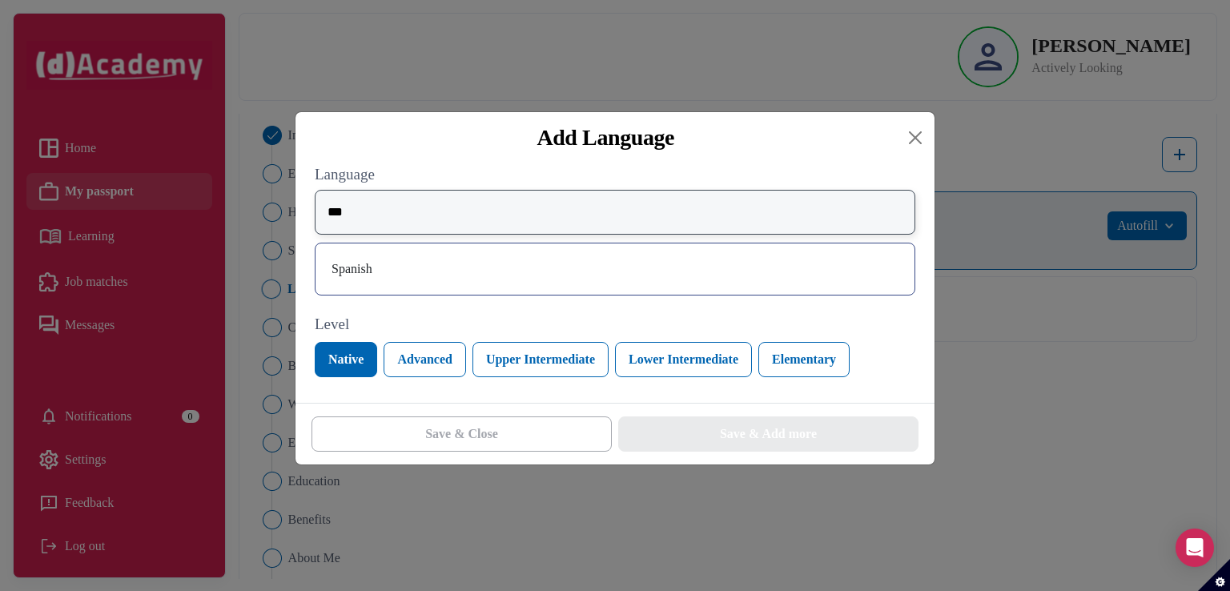  What do you see at coordinates (804, 359) in the screenshot?
I see `button: Elementary` at bounding box center [804, 359].